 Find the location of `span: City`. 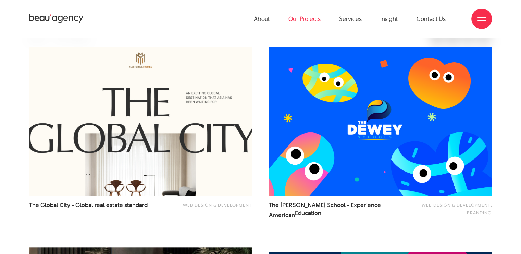

span: City is located at coordinates (65, 205).